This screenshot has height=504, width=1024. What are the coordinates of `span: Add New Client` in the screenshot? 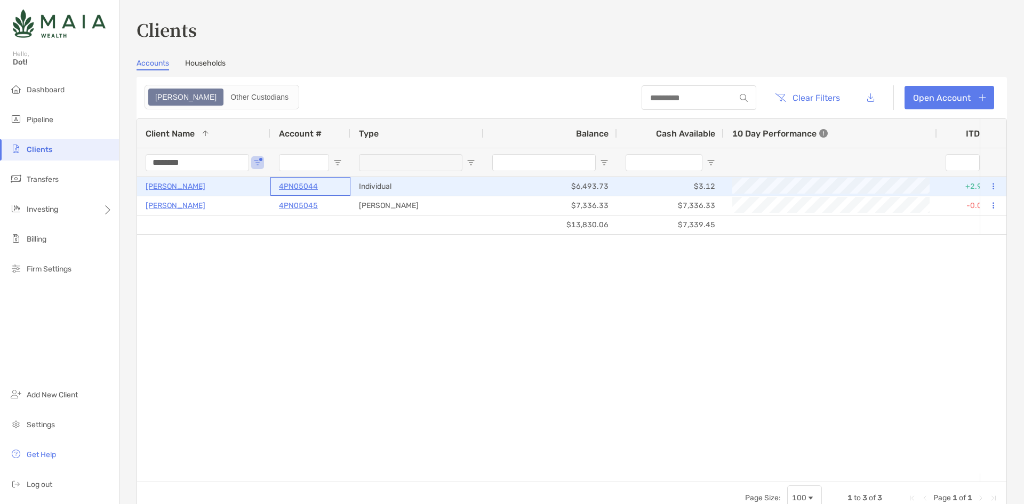 It's located at (52, 395).